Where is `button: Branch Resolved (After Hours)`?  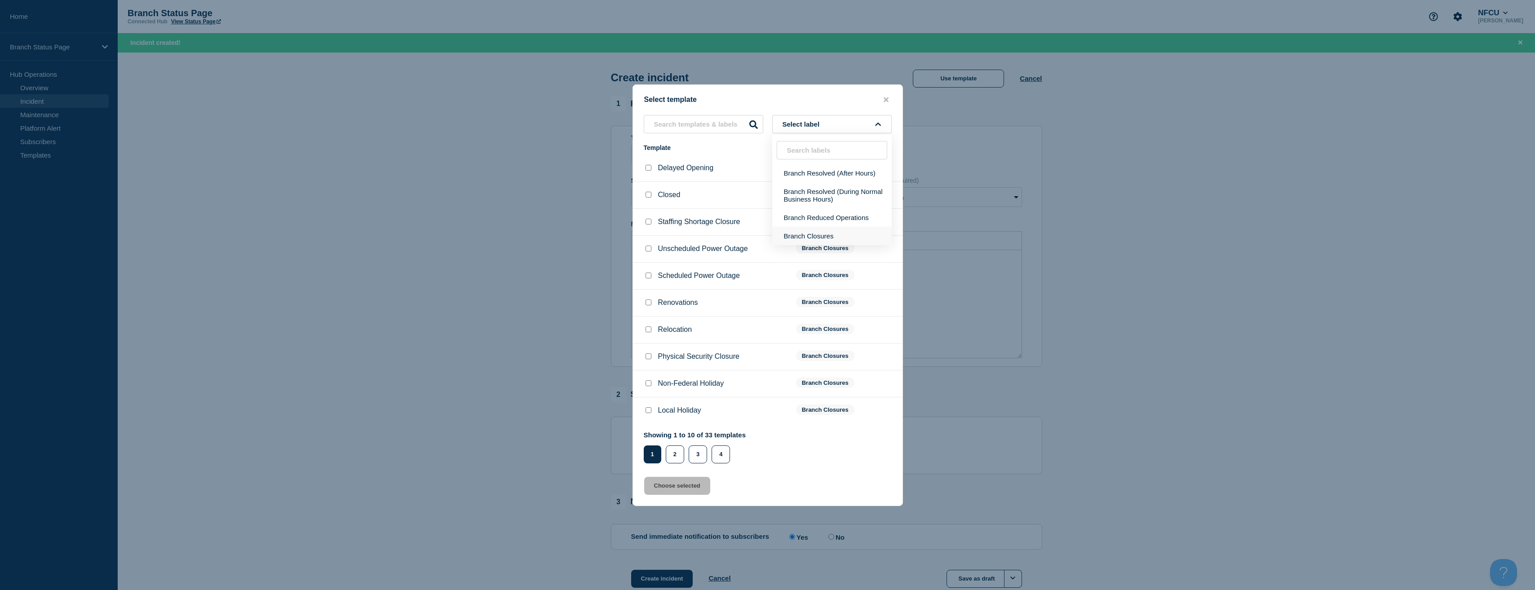
button: Branch Resolved (After Hours) is located at coordinates (832, 173).